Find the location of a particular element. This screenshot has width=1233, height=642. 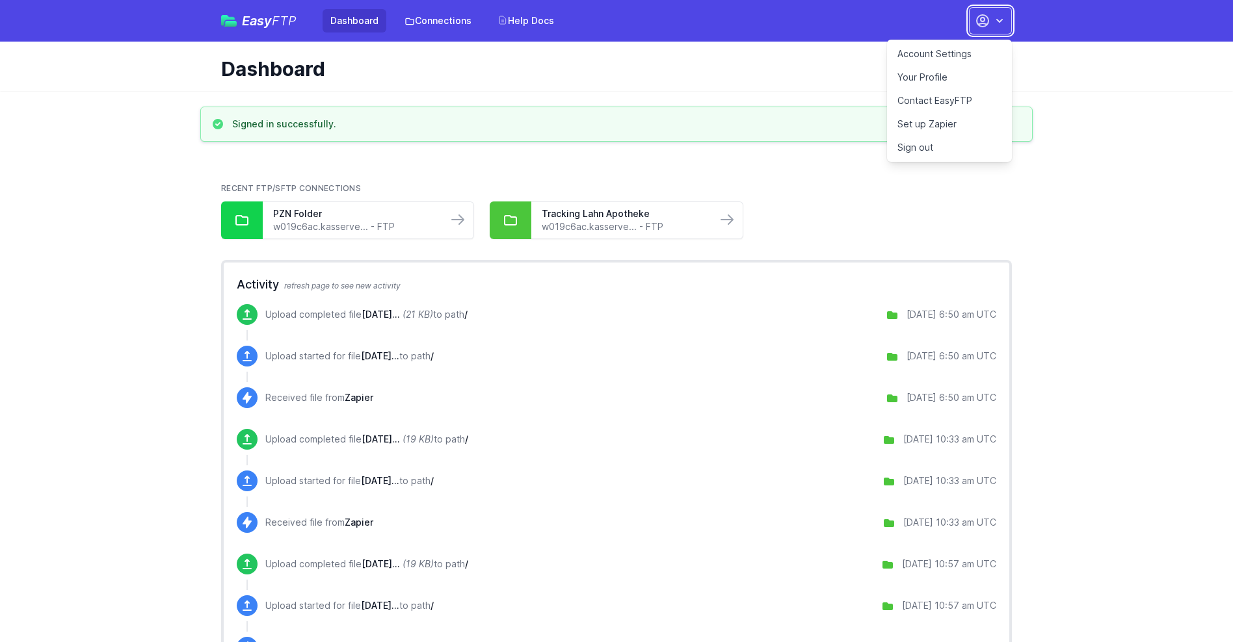

a: Contact EasyFTP is located at coordinates (949, 101).